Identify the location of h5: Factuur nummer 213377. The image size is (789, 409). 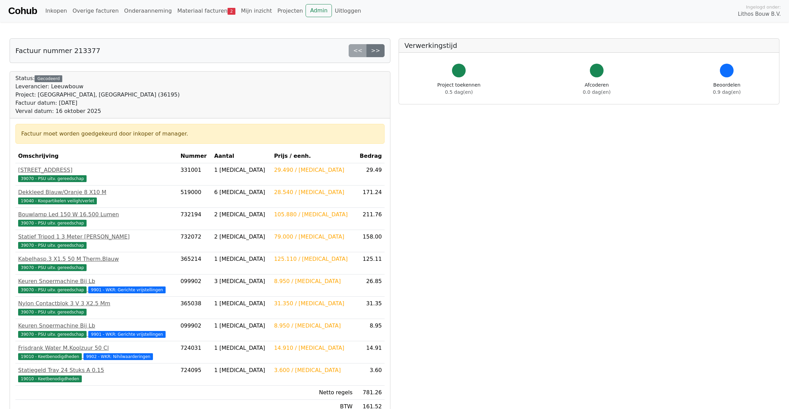
(58, 51).